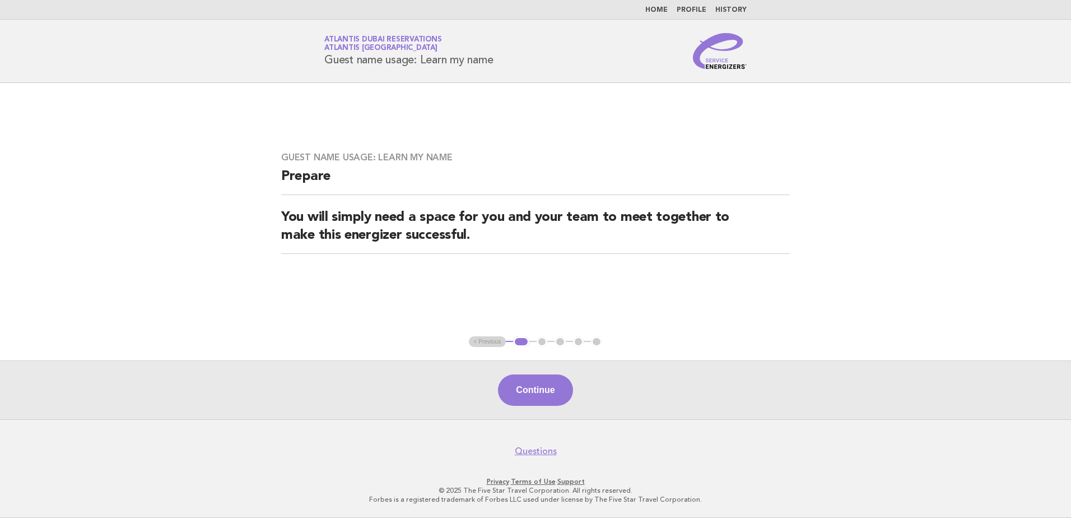  I want to click on h3: Guest name usage: Learn my name, so click(535, 157).